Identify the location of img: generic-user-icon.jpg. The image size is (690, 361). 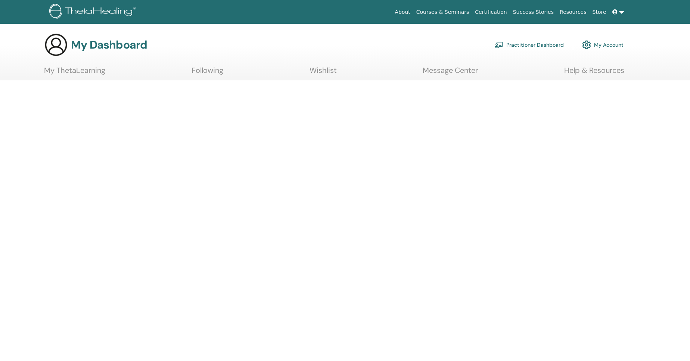
(56, 45).